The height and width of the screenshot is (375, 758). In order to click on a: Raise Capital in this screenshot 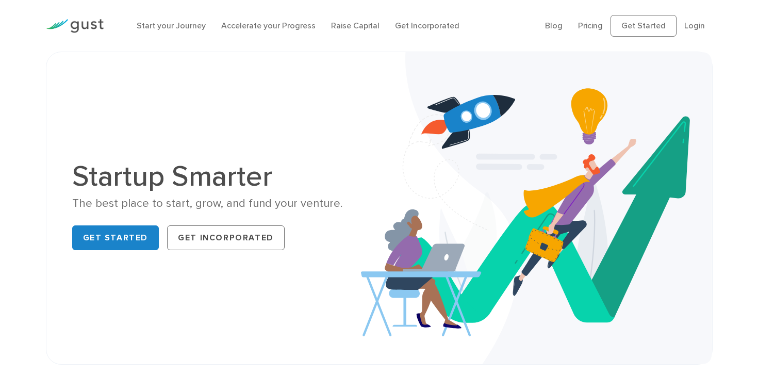, I will do `click(355, 25)`.